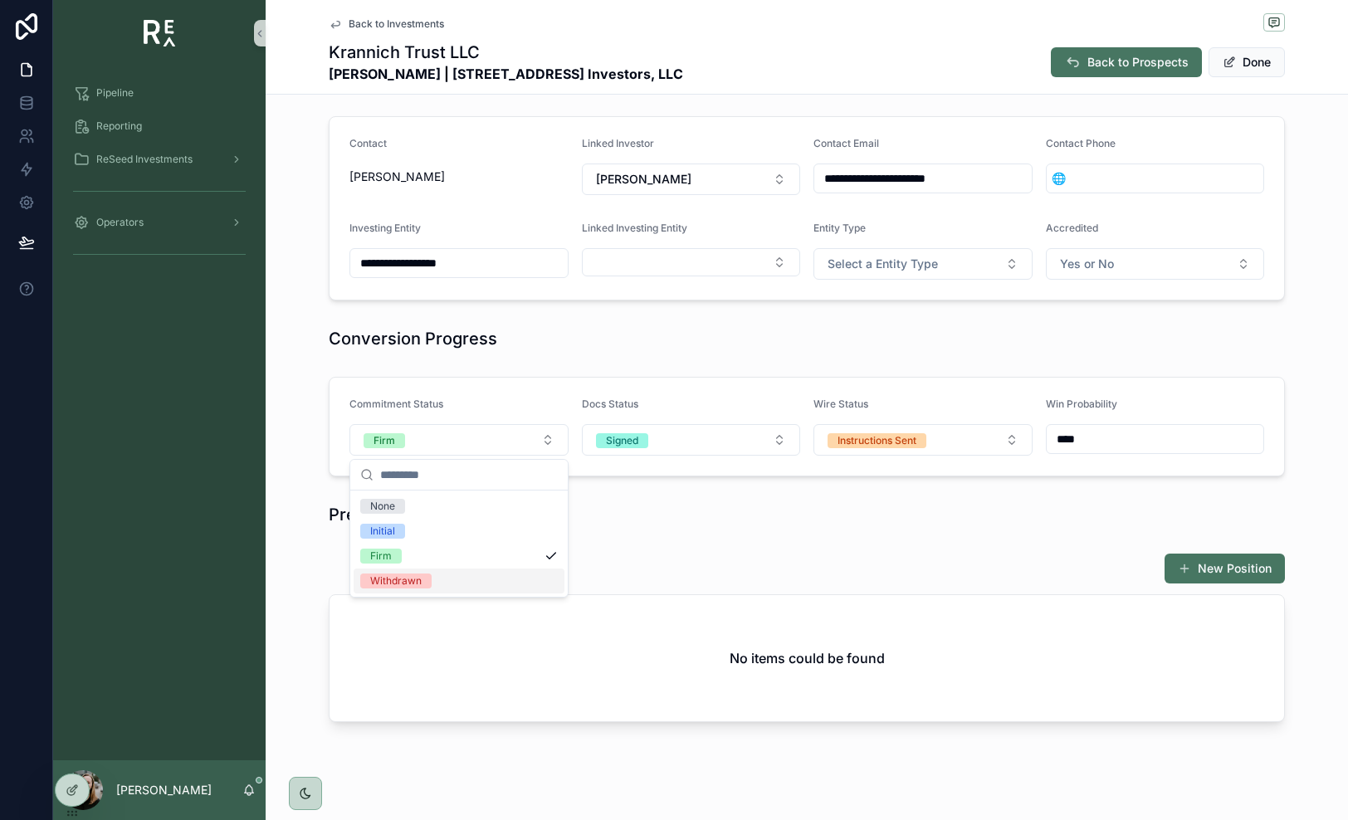  Describe the element at coordinates (610, 403) in the screenshot. I see `span: Docs Status` at that location.